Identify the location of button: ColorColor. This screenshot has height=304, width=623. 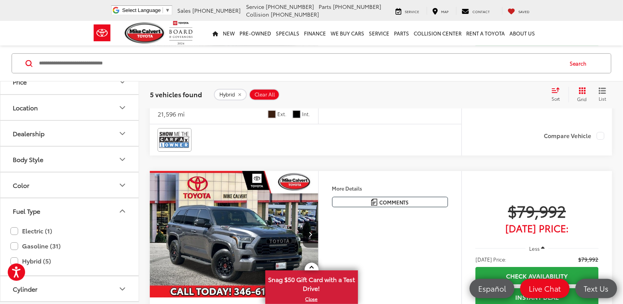
(70, 185).